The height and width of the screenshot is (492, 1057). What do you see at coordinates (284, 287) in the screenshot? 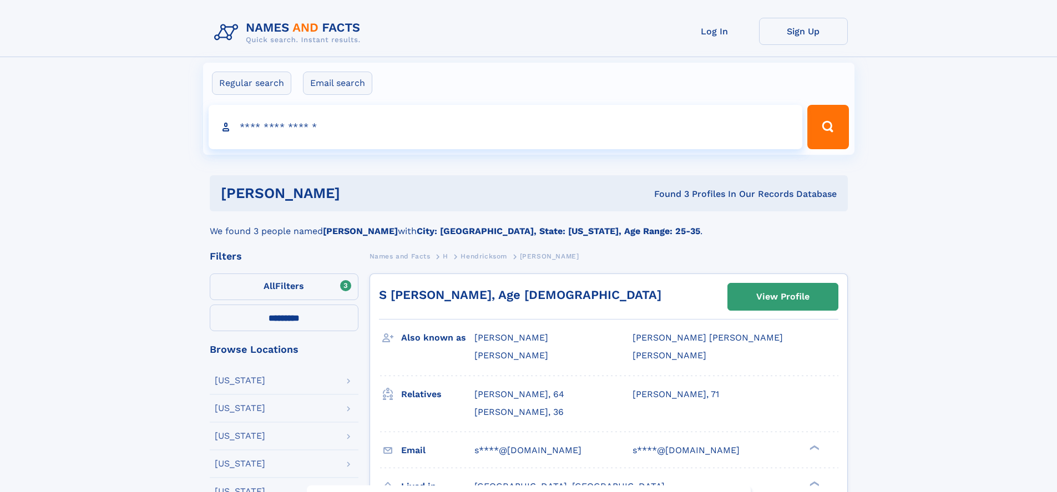
I see `label: Filters` at bounding box center [284, 287].